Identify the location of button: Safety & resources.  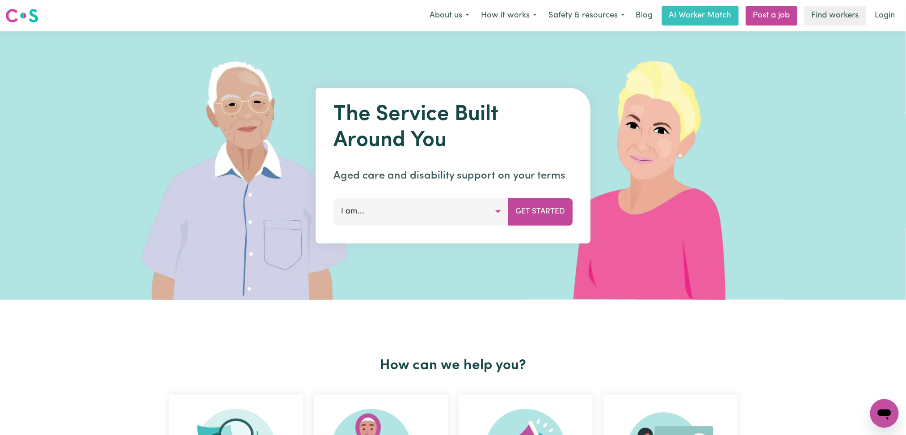
(587, 16).